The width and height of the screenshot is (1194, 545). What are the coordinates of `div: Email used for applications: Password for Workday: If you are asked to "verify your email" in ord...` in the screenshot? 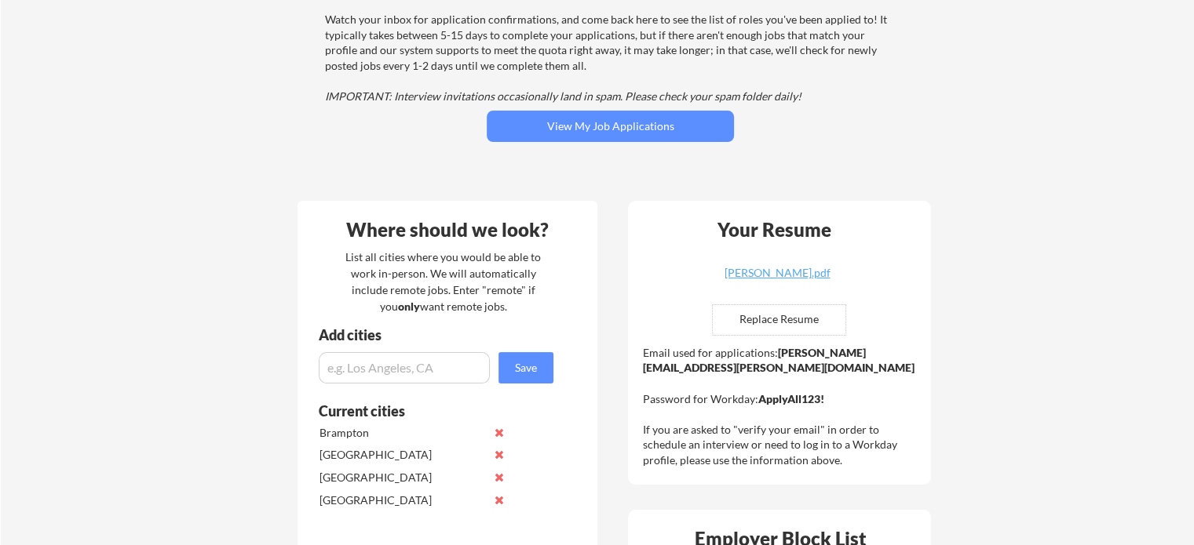 It's located at (781, 406).